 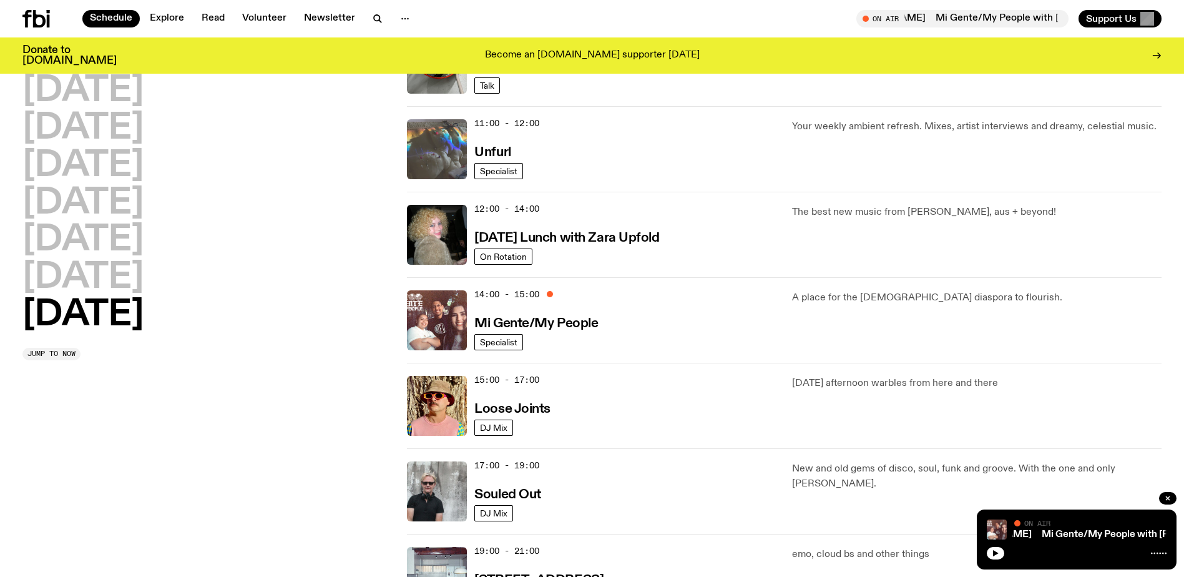 I want to click on h3: Souled Out, so click(x=507, y=494).